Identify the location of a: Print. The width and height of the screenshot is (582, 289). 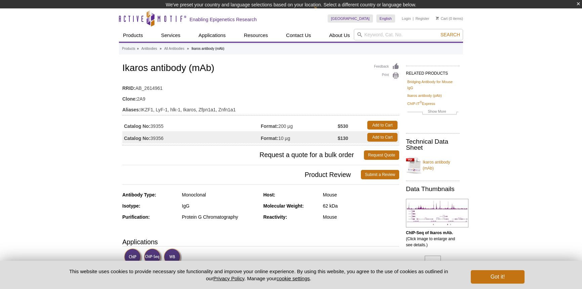
(387, 76).